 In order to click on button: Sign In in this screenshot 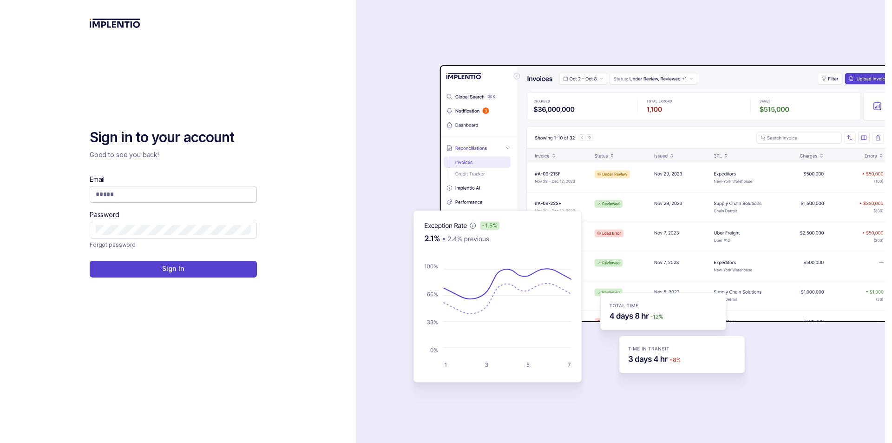, I will do `click(173, 269)`.